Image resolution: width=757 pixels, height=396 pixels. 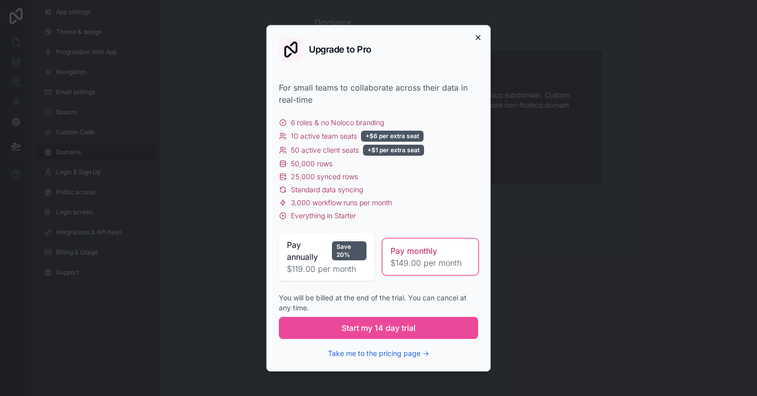 What do you see at coordinates (430, 263) in the screenshot?
I see `span: $149.00 per month` at bounding box center [430, 263].